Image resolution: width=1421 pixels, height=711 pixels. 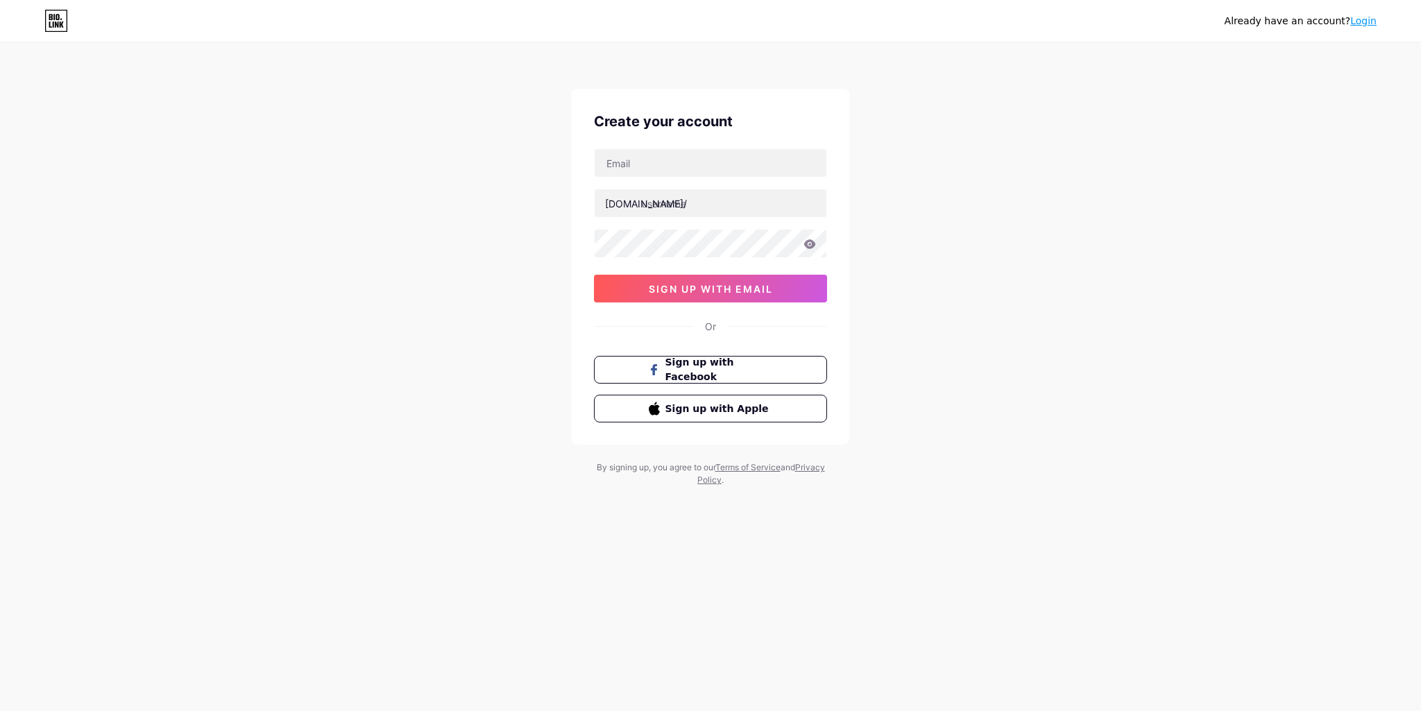 I want to click on button: Sign up with Apple, so click(x=710, y=409).